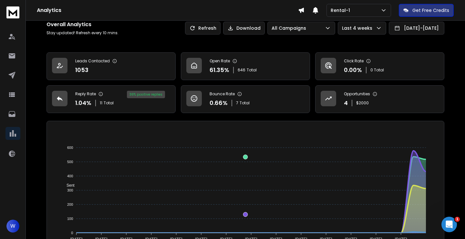  What do you see at coordinates (82, 25) in the screenshot?
I see `h1: Overall Analytics` at bounding box center [82, 25].